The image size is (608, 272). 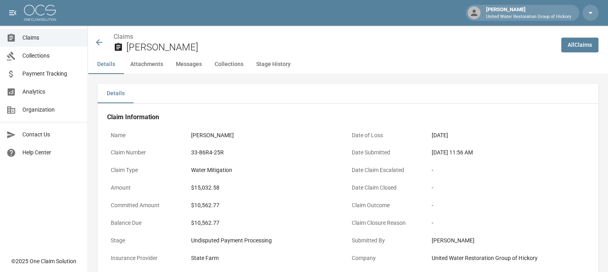 I want to click on span: Payment Tracking, so click(x=52, y=74).